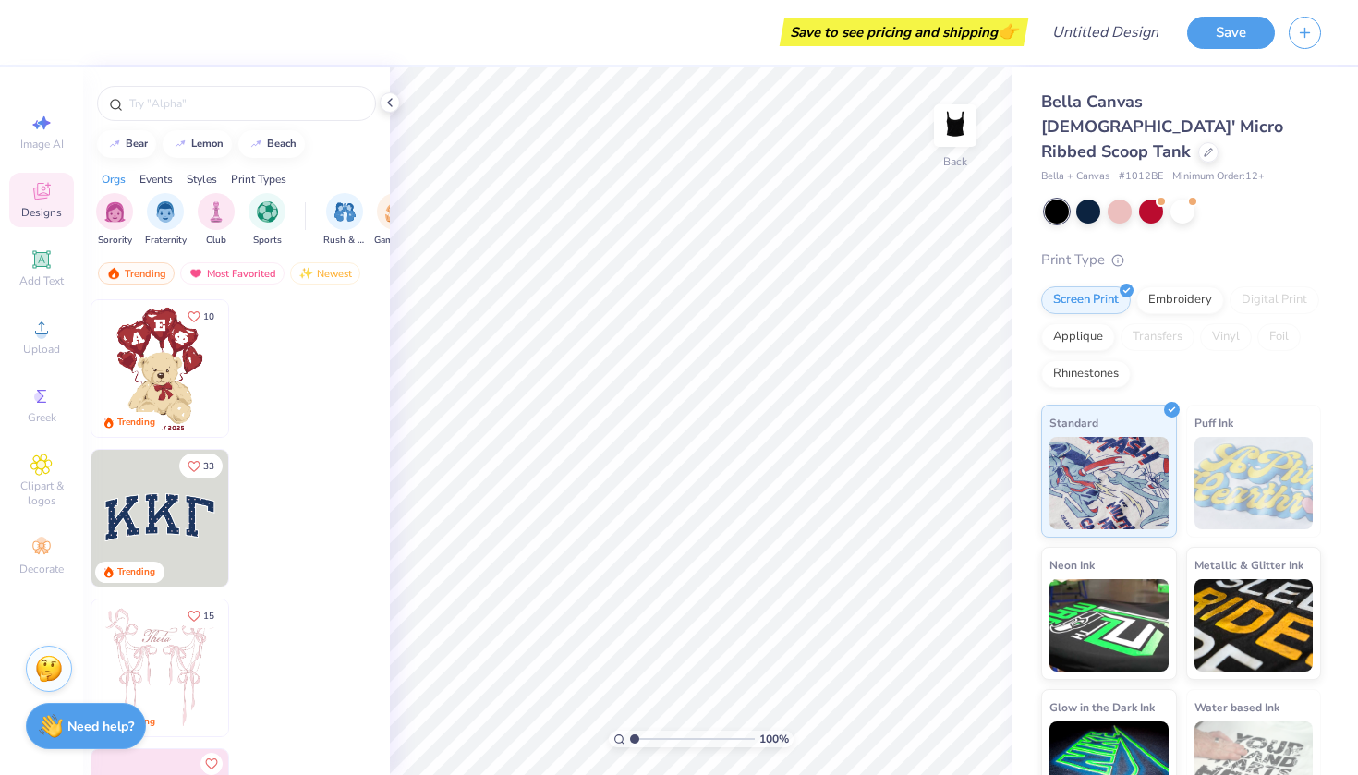 The width and height of the screenshot is (1358, 775). I want to click on div: filter for Sports, so click(267, 220).